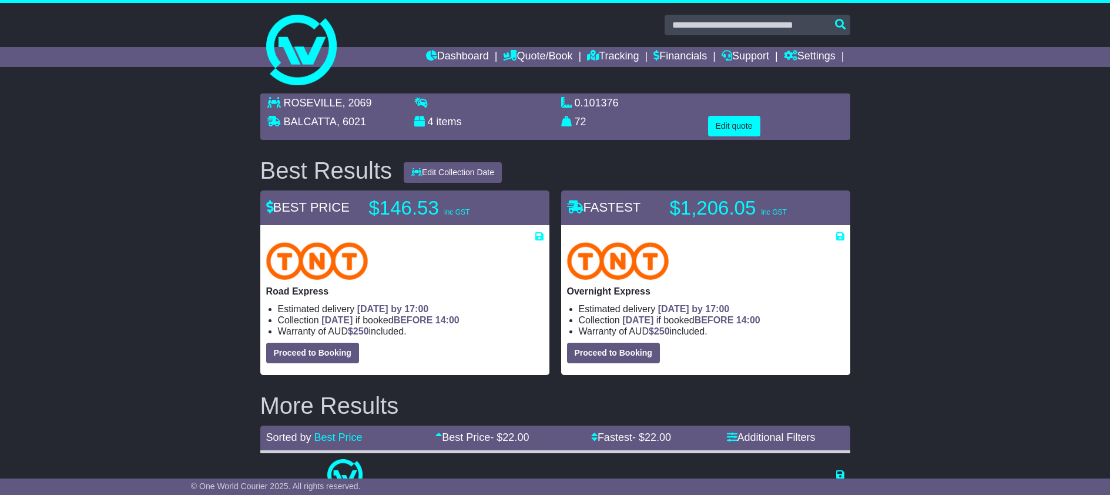 The image size is (1110, 495). What do you see at coordinates (604, 207) in the screenshot?
I see `span: FASTEST` at bounding box center [604, 207].